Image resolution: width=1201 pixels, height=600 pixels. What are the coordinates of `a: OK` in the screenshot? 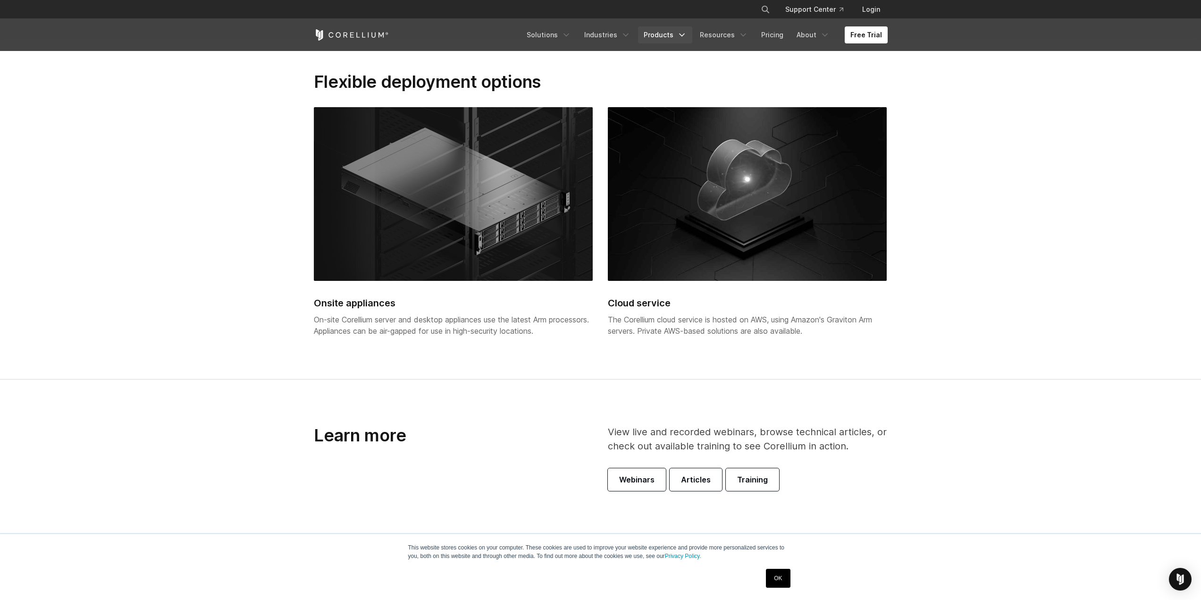 It's located at (778, 578).